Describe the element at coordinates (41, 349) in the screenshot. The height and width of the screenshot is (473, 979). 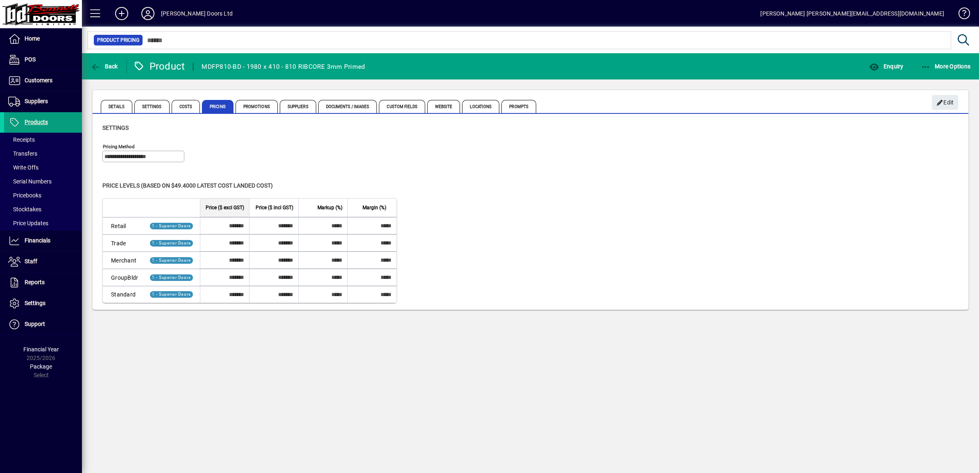
I see `span: Financial Year` at that location.